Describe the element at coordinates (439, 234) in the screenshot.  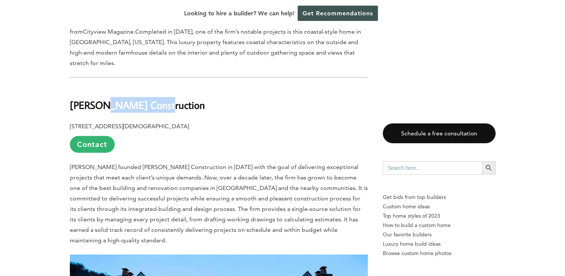
I see `a: Our favorite builders` at that location.